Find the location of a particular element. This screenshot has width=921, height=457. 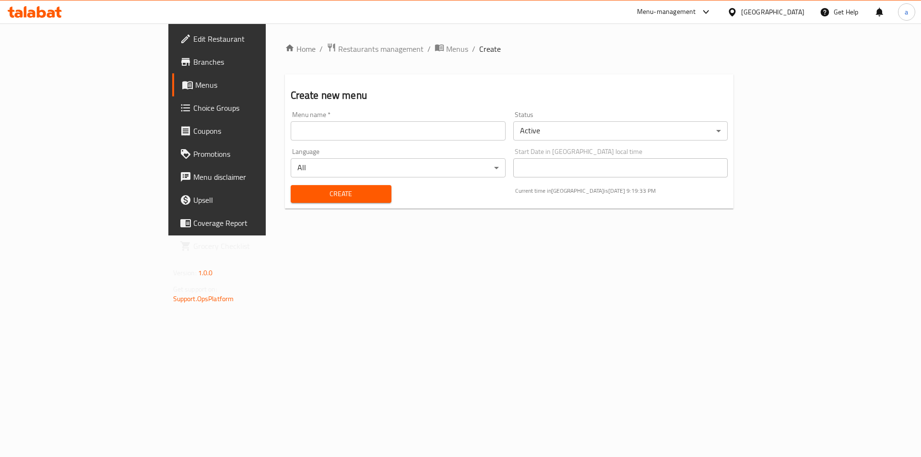

span: Get support on: is located at coordinates (195, 289).